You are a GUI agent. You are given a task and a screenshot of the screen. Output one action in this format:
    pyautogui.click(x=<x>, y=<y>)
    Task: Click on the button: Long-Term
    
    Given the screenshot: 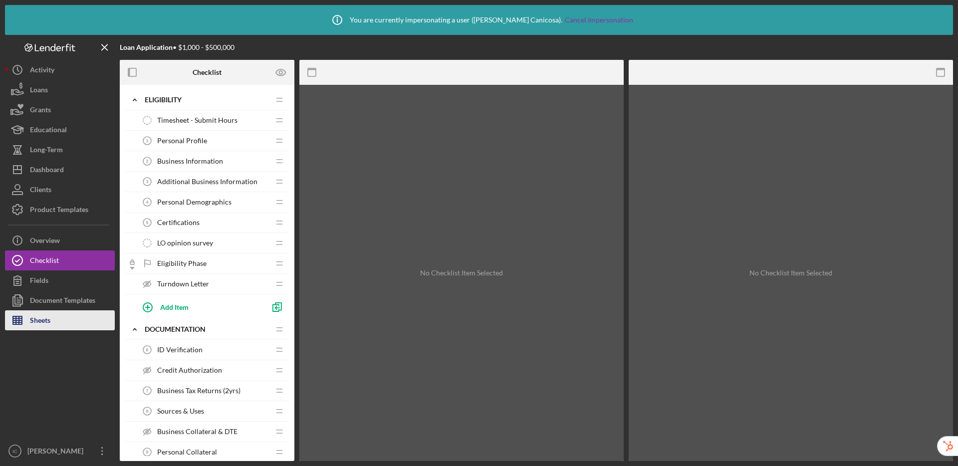 What is the action you would take?
    pyautogui.click(x=60, y=150)
    